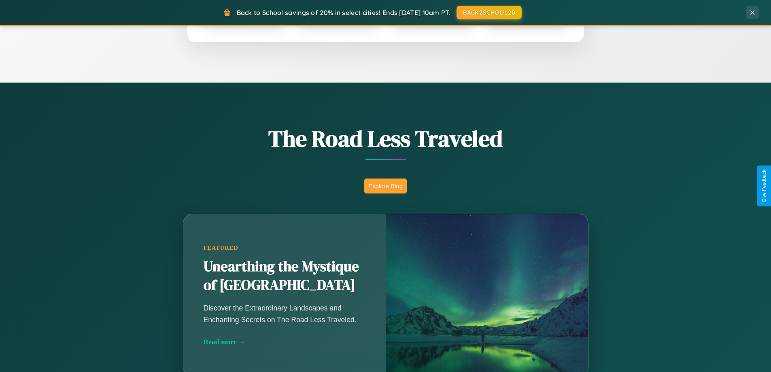 The width and height of the screenshot is (771, 372). I want to click on div: Read more →, so click(284, 342).